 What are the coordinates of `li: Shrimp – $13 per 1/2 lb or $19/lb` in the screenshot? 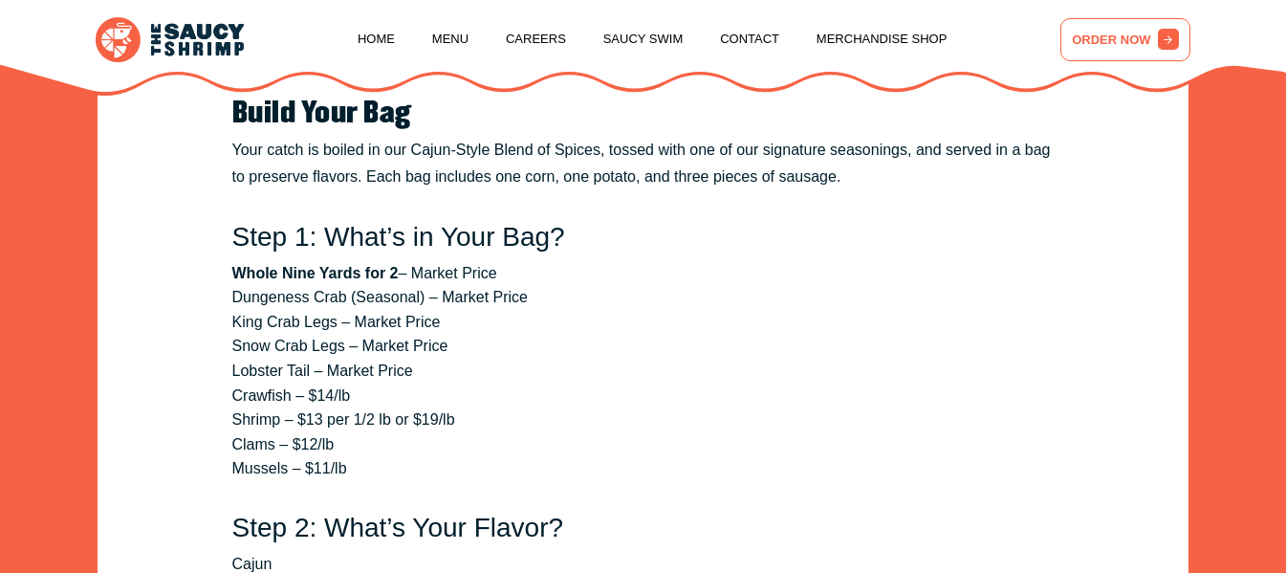 It's located at (643, 420).